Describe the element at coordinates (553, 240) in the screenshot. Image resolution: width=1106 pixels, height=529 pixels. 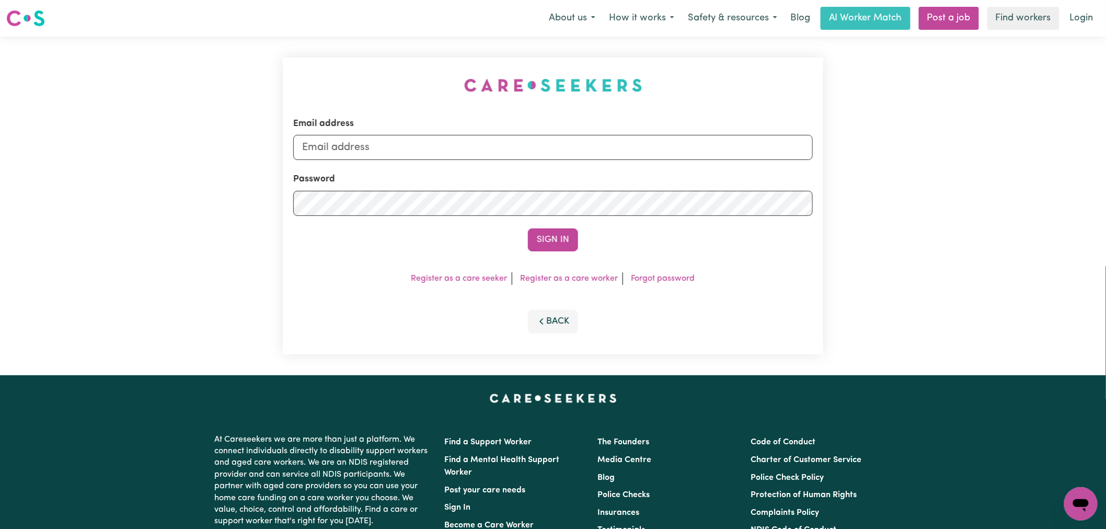
I see `button: Sign In` at that location.